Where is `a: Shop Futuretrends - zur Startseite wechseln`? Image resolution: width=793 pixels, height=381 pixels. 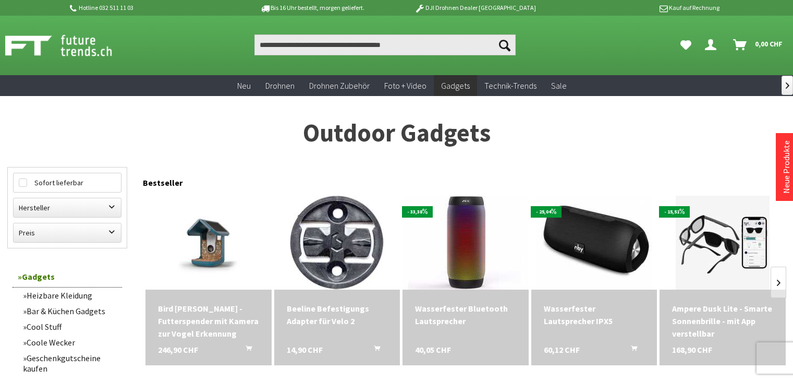
a: Shop Futuretrends - zur Startseite wechseln is located at coordinates (70, 45).